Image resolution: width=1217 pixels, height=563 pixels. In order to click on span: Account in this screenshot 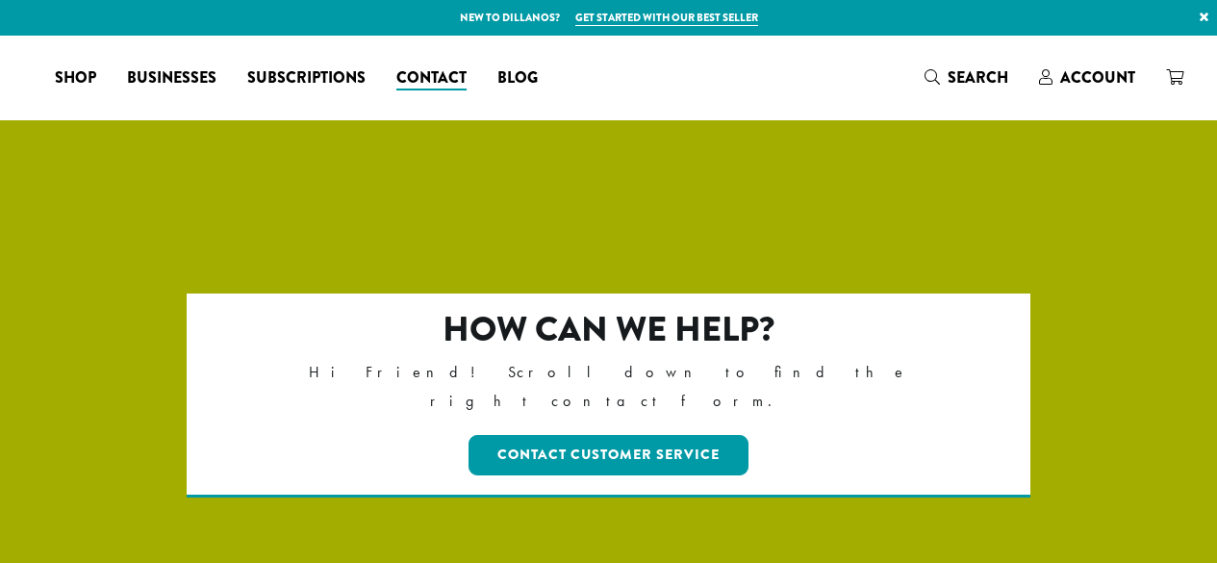, I will do `click(1098, 77)`.